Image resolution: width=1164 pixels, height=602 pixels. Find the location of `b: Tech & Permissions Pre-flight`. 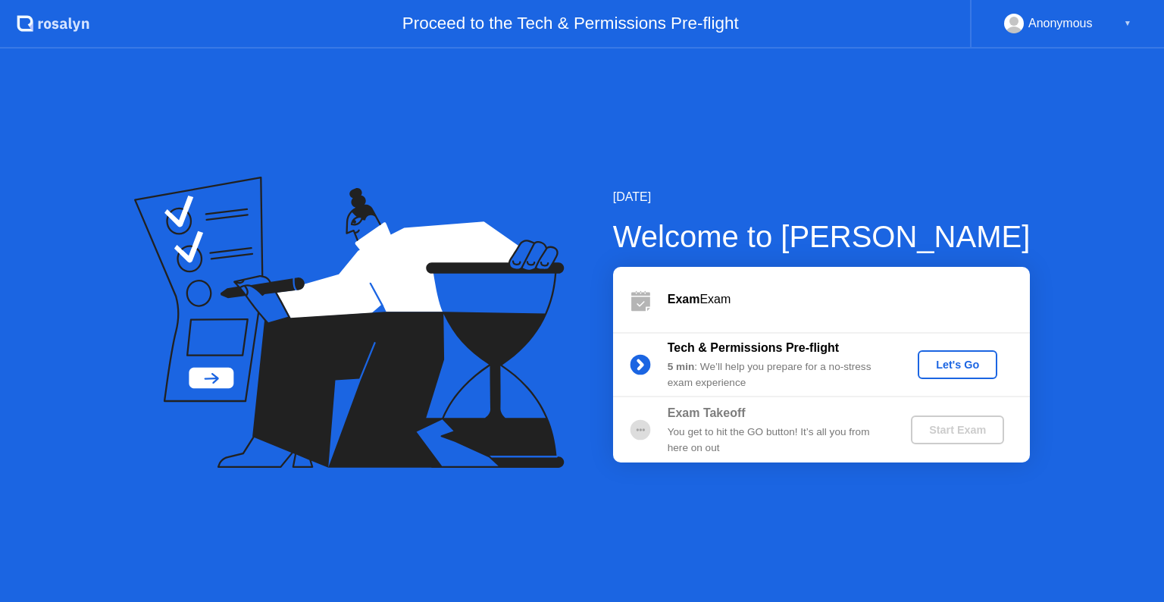

b: Tech & Permissions Pre-flight is located at coordinates (753, 347).